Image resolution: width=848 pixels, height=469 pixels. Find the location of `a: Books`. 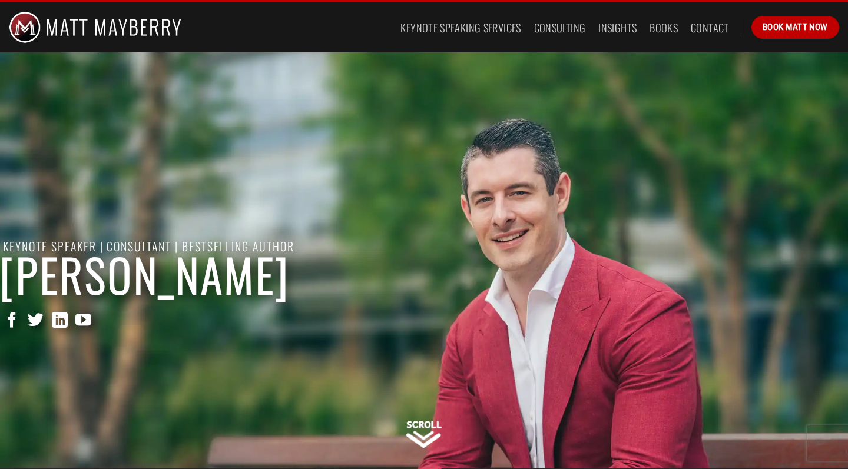

a: Books is located at coordinates (663, 28).